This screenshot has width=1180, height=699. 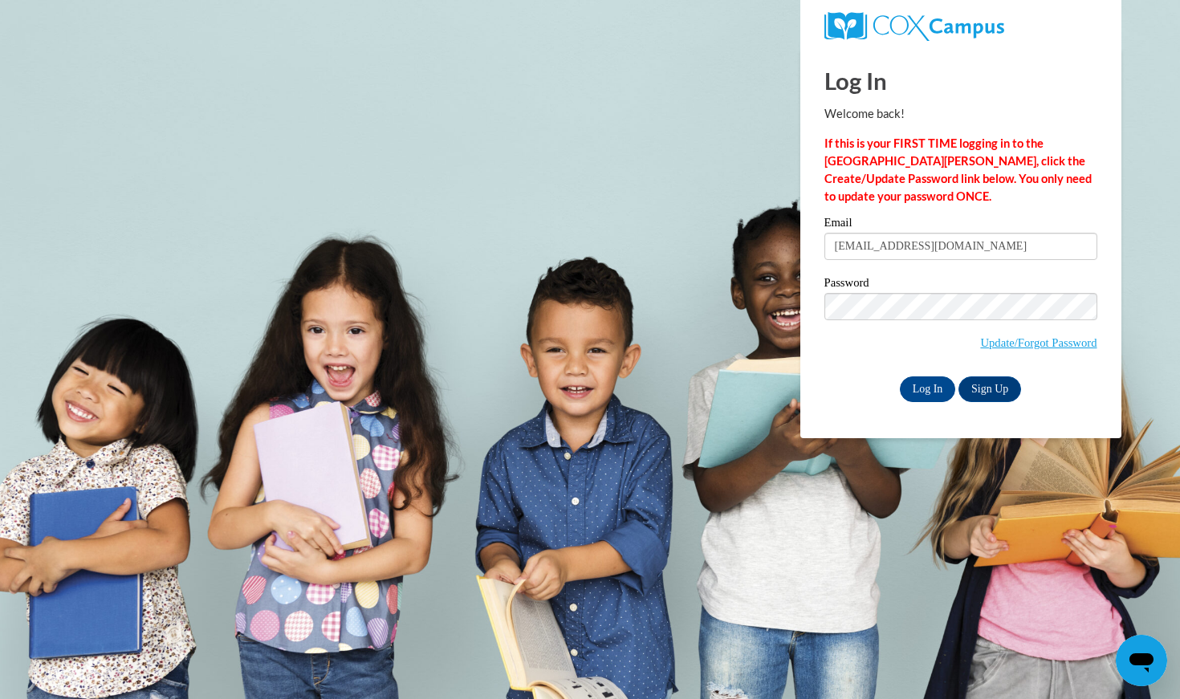 What do you see at coordinates (961, 225) in the screenshot?
I see `label: Email` at bounding box center [961, 225].